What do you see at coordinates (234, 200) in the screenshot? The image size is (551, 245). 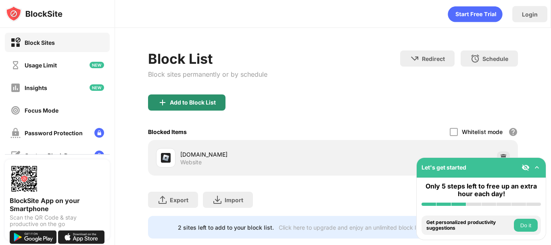 I see `div: Import` at bounding box center [234, 200].